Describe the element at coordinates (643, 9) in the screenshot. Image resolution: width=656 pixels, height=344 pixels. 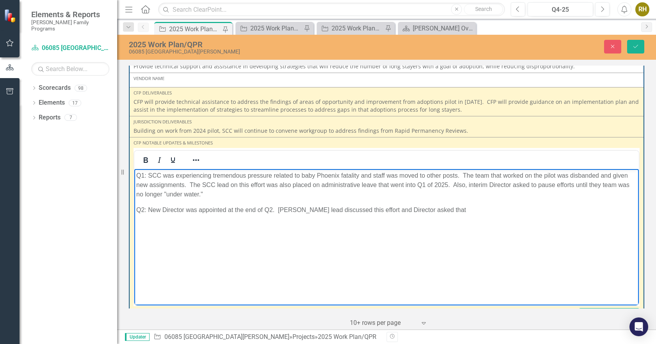
I see `button: RH` at that location.